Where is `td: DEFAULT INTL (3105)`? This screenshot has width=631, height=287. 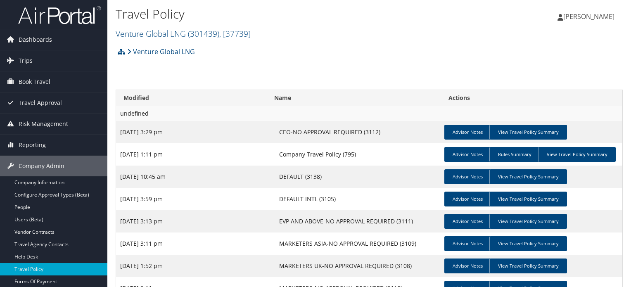
td: DEFAULT INTL (3105) is located at coordinates (352, 199).